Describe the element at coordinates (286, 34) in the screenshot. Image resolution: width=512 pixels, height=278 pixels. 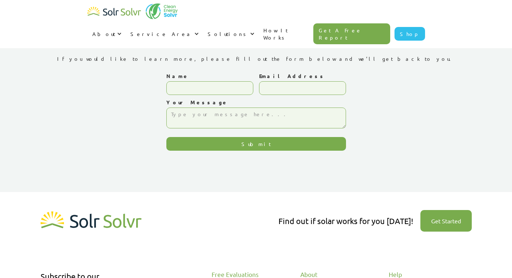
I see `a: How It Works` at that location.